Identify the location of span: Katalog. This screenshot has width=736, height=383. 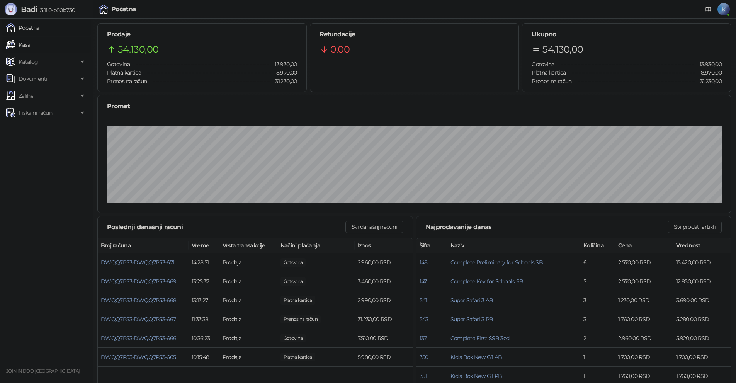
(28, 62).